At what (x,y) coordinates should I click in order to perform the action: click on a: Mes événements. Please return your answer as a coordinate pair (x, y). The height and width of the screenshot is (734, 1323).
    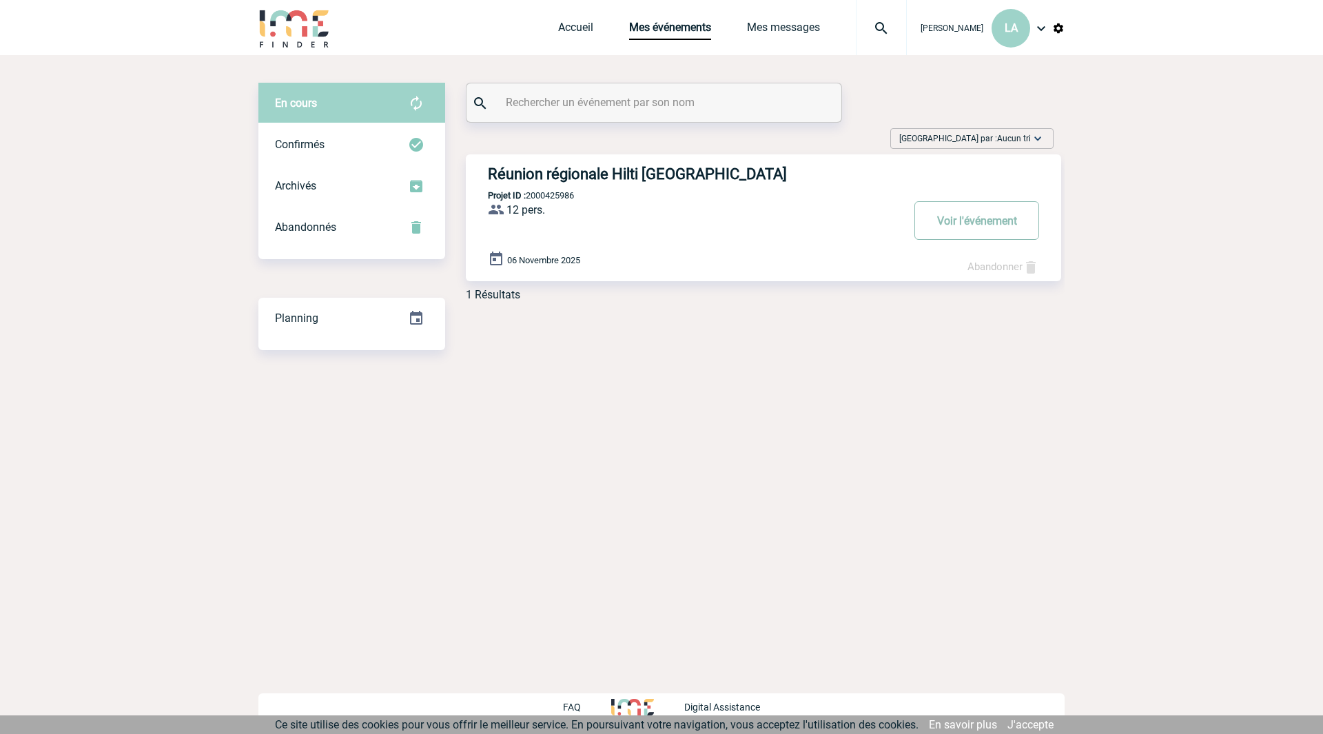
    Looking at the image, I should click on (670, 30).